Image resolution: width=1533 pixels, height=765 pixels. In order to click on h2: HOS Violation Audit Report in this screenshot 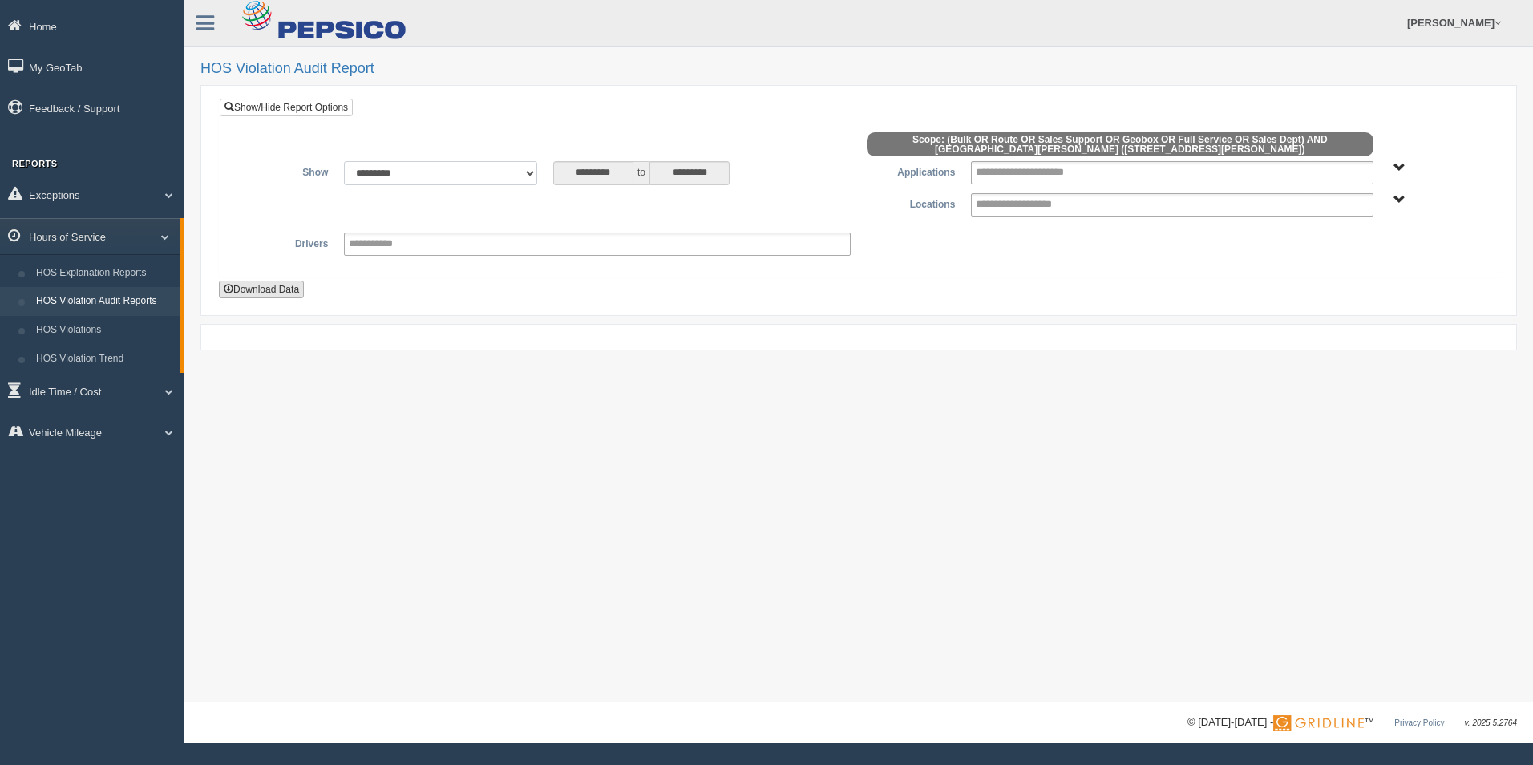, I will do `click(859, 69)`.